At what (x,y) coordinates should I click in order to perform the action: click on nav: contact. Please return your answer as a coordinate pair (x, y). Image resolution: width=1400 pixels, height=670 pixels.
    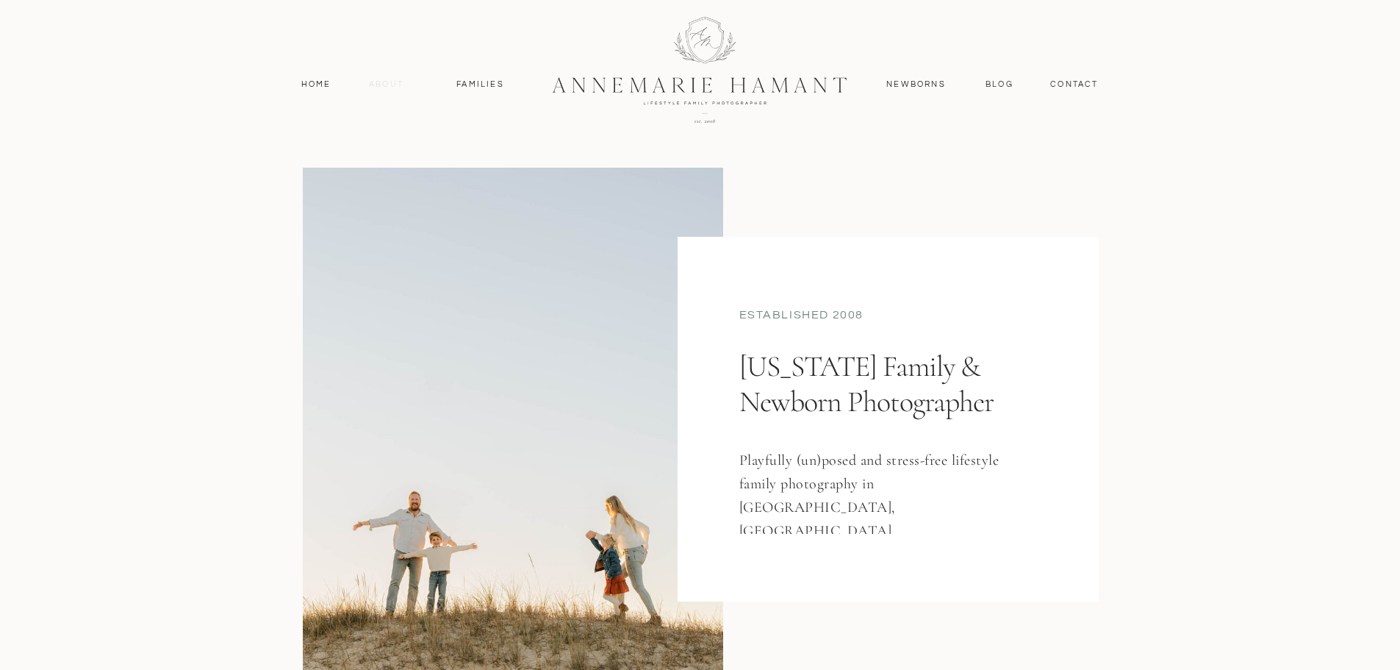
    Looking at the image, I should click on (1075, 85).